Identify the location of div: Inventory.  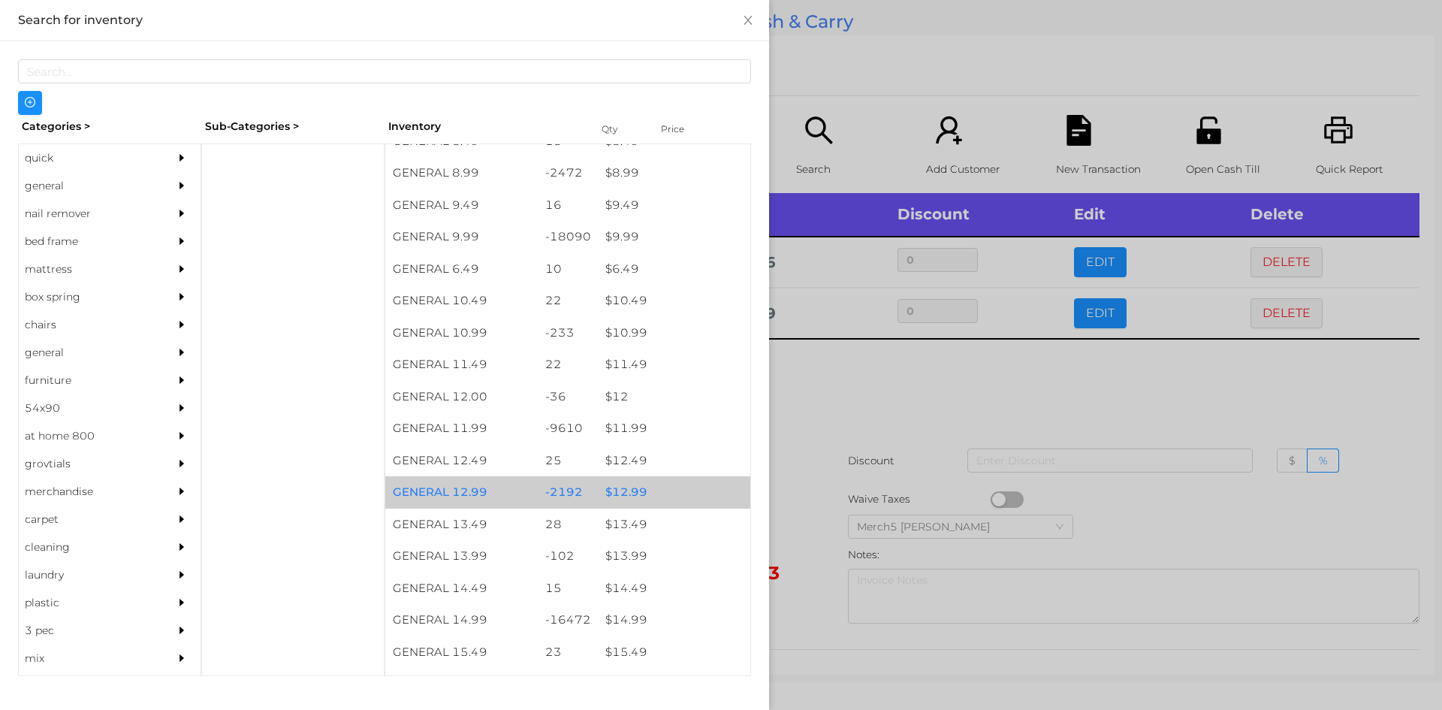
(485, 126).